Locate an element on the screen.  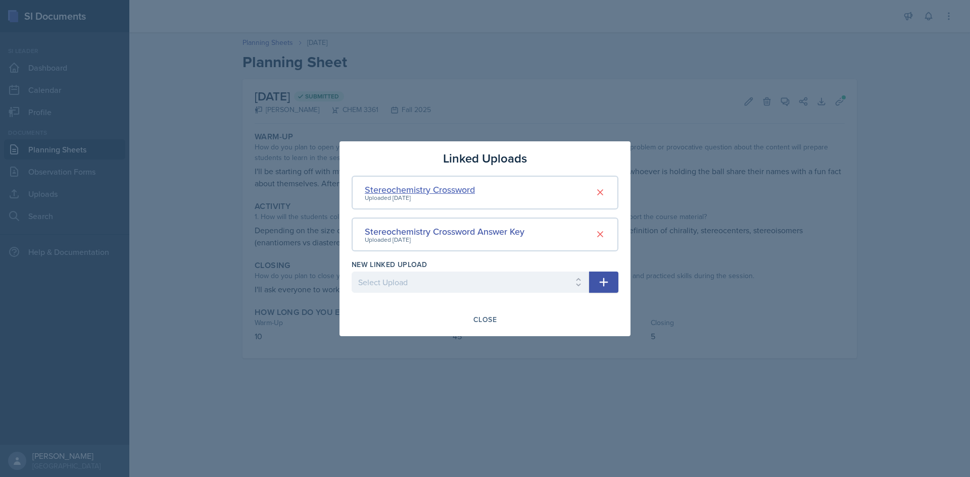
h3: Linked Uploads is located at coordinates (485, 159).